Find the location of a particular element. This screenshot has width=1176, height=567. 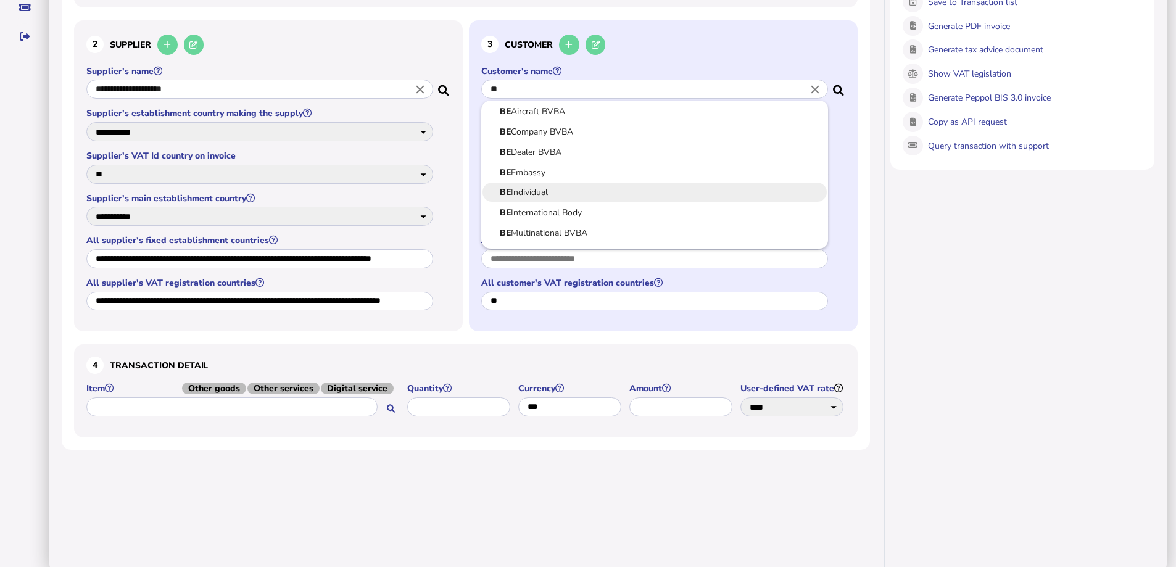

a: Aircraft BVBA is located at coordinates (654, 111).